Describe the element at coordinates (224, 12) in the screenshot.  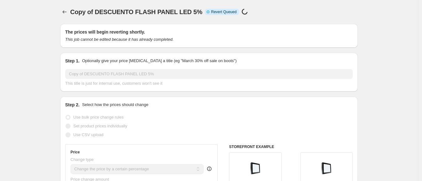
I see `span: Revert Queued` at that location.